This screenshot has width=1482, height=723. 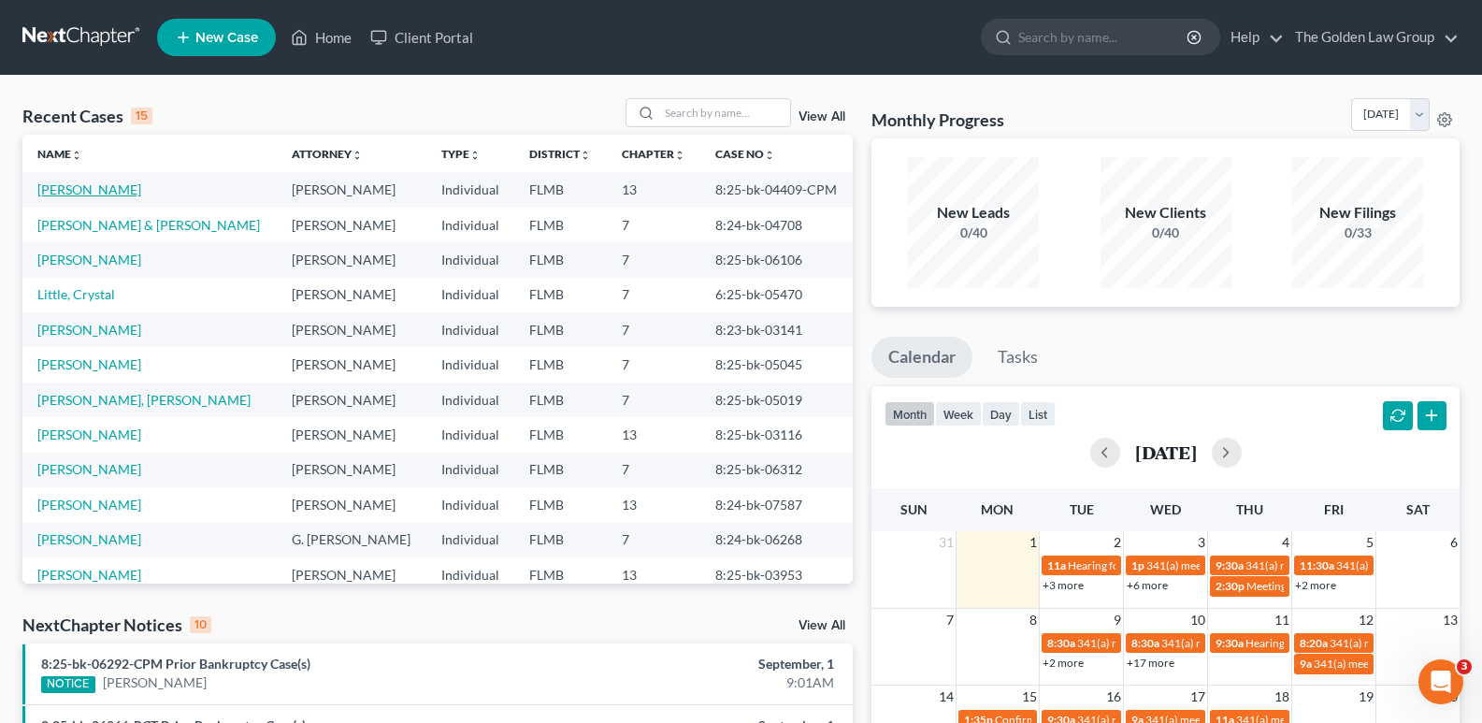 I want to click on span: 18, so click(x=1282, y=697).